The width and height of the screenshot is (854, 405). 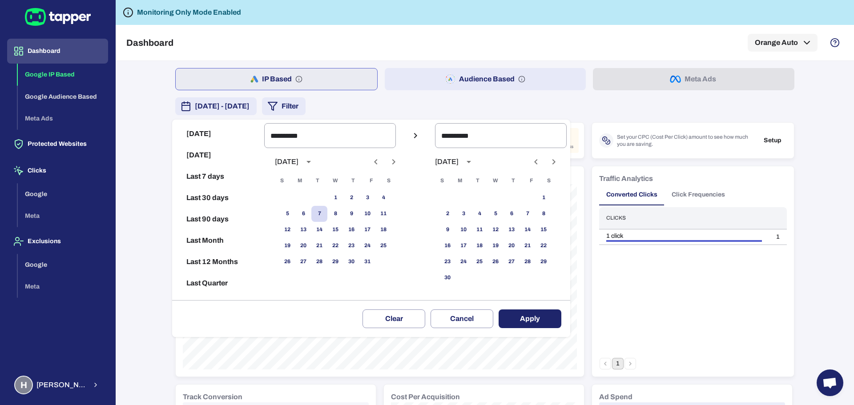 What do you see at coordinates (218, 305) in the screenshot?
I see `button: Reset` at bounding box center [218, 305].